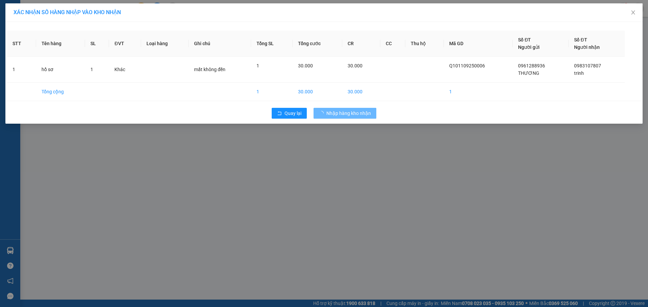  Describe the element at coordinates (587, 47) in the screenshot. I see `span: Người nhận` at that location.